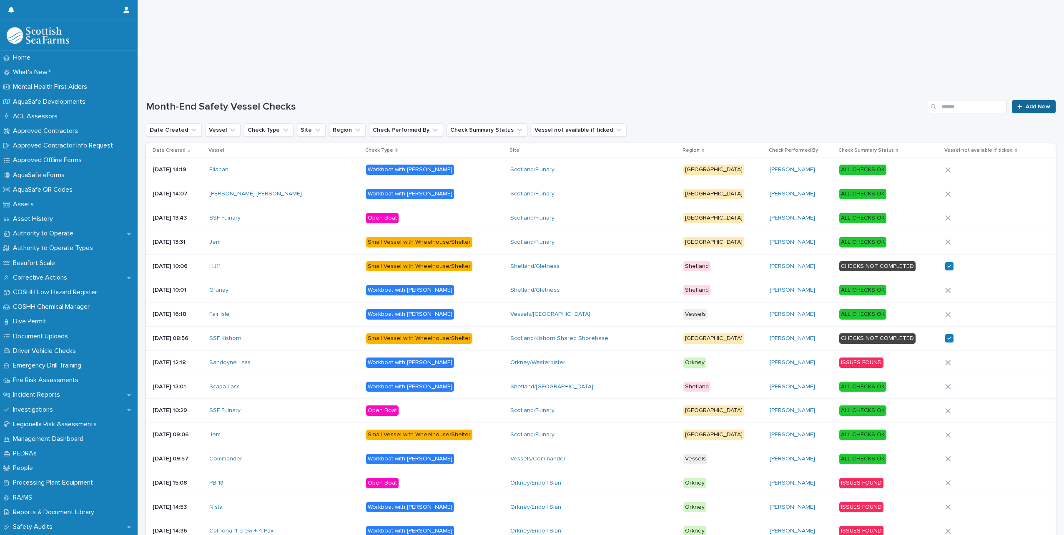 This screenshot has height=535, width=1064. What do you see at coordinates (40, 175) in the screenshot?
I see `p: AquaSafe eForms` at bounding box center [40, 175].